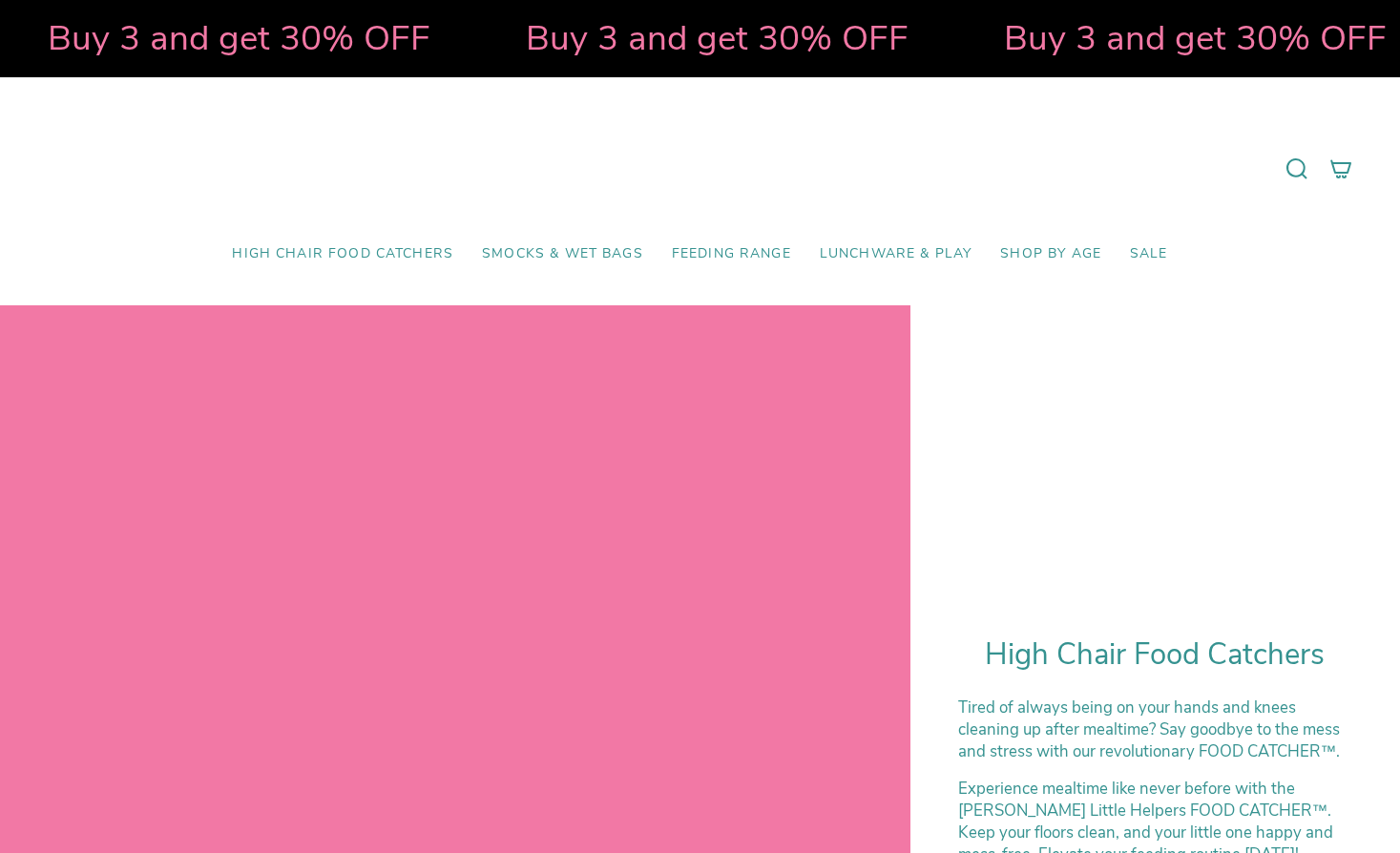 The width and height of the screenshot is (1400, 853). What do you see at coordinates (1051, 254) in the screenshot?
I see `div: Shop by Age` at bounding box center [1051, 254].